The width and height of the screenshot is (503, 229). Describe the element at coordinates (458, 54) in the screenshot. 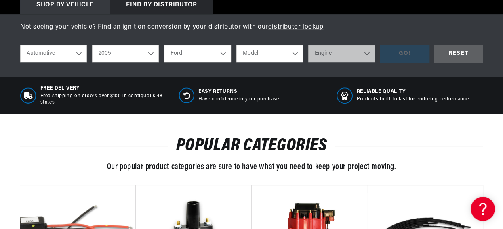

I see `div: RESET` at that location.